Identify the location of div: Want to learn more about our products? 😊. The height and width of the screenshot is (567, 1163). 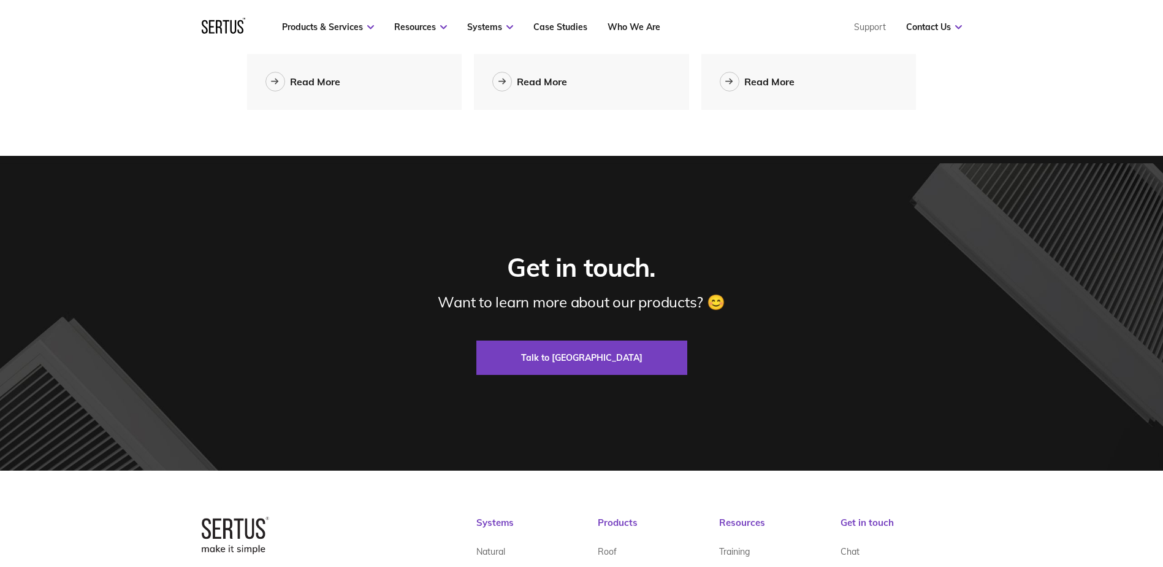
(581, 302).